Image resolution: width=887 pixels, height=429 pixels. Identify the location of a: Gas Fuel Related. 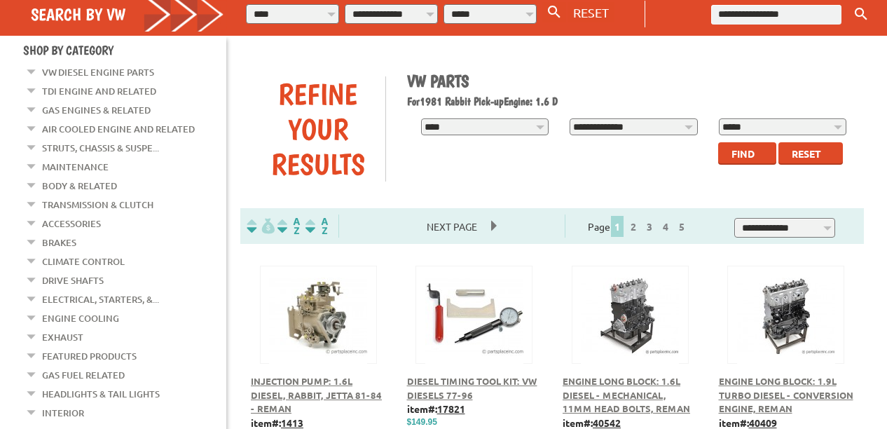
(83, 375).